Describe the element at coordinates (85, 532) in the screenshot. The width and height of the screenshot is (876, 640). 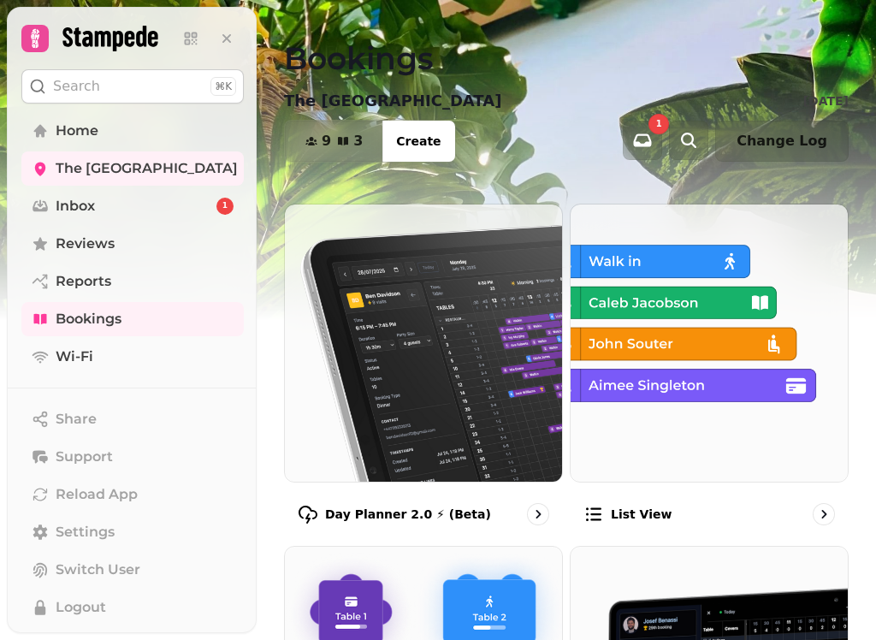
I see `span: Settings` at that location.